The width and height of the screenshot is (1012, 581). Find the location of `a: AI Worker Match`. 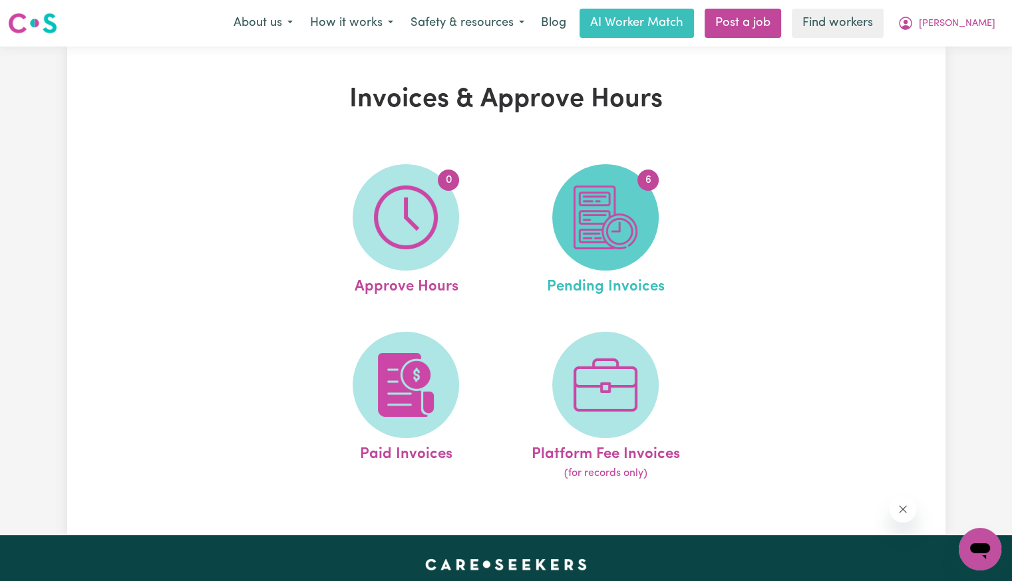

a: AI Worker Match is located at coordinates (637, 23).